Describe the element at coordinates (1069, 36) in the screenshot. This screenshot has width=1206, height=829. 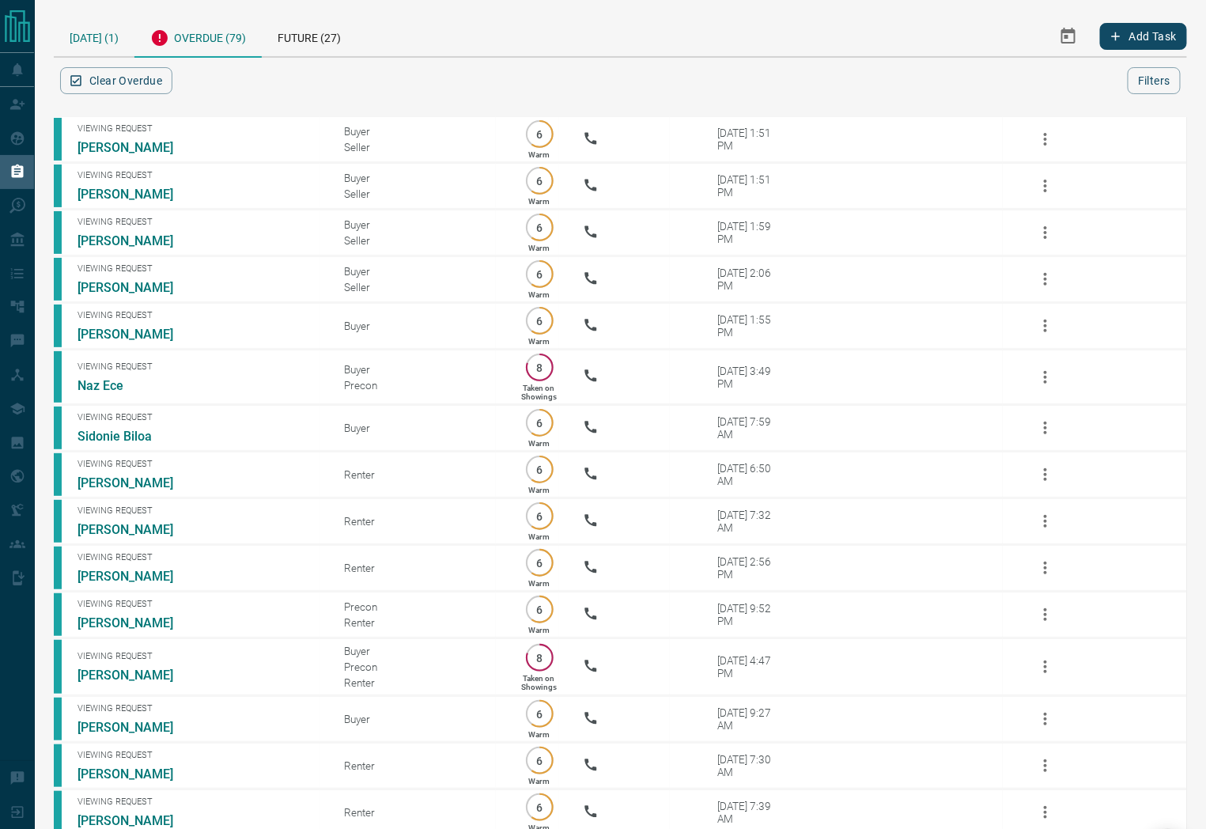
I see `button: Select Date Range` at that location.